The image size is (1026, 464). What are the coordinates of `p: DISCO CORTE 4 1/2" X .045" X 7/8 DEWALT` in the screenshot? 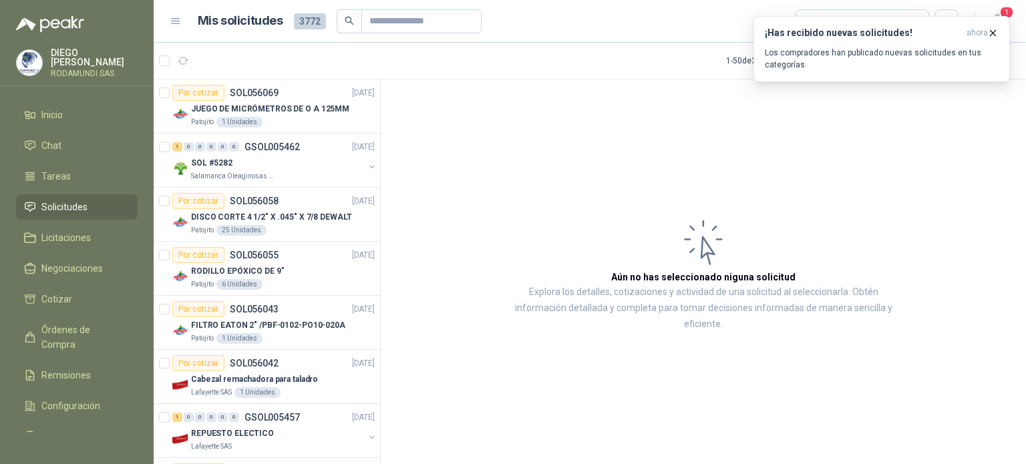 It's located at (271, 217).